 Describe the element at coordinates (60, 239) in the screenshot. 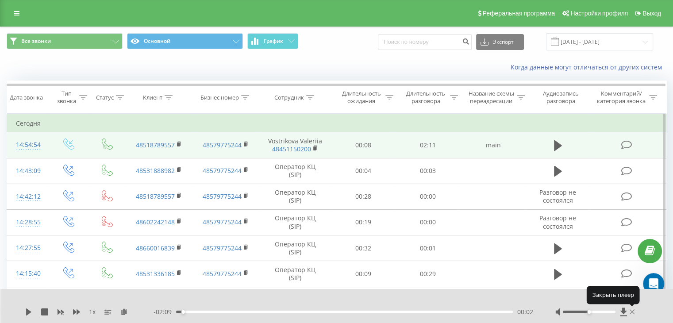

I see `button: Start recording` at that location.